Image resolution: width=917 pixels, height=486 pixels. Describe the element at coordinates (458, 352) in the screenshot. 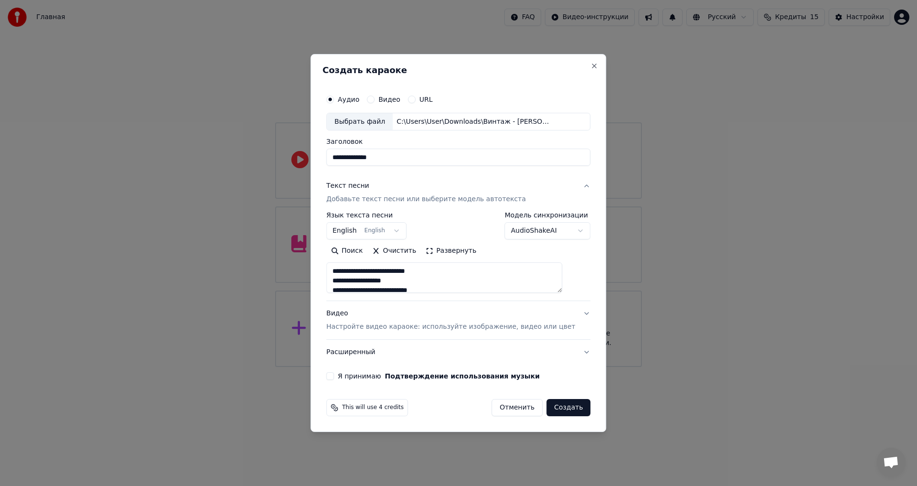

I see `button: Расширенный` at that location.